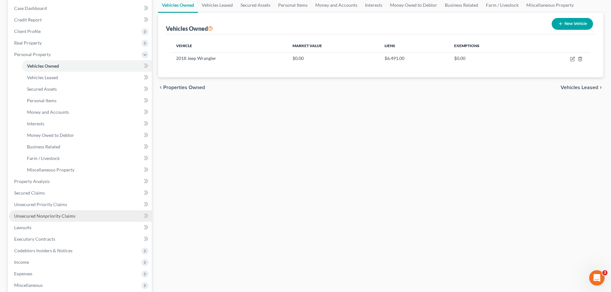 Image resolution: width=611 pixels, height=292 pixels. I want to click on span: Money and Accounts, so click(48, 112).